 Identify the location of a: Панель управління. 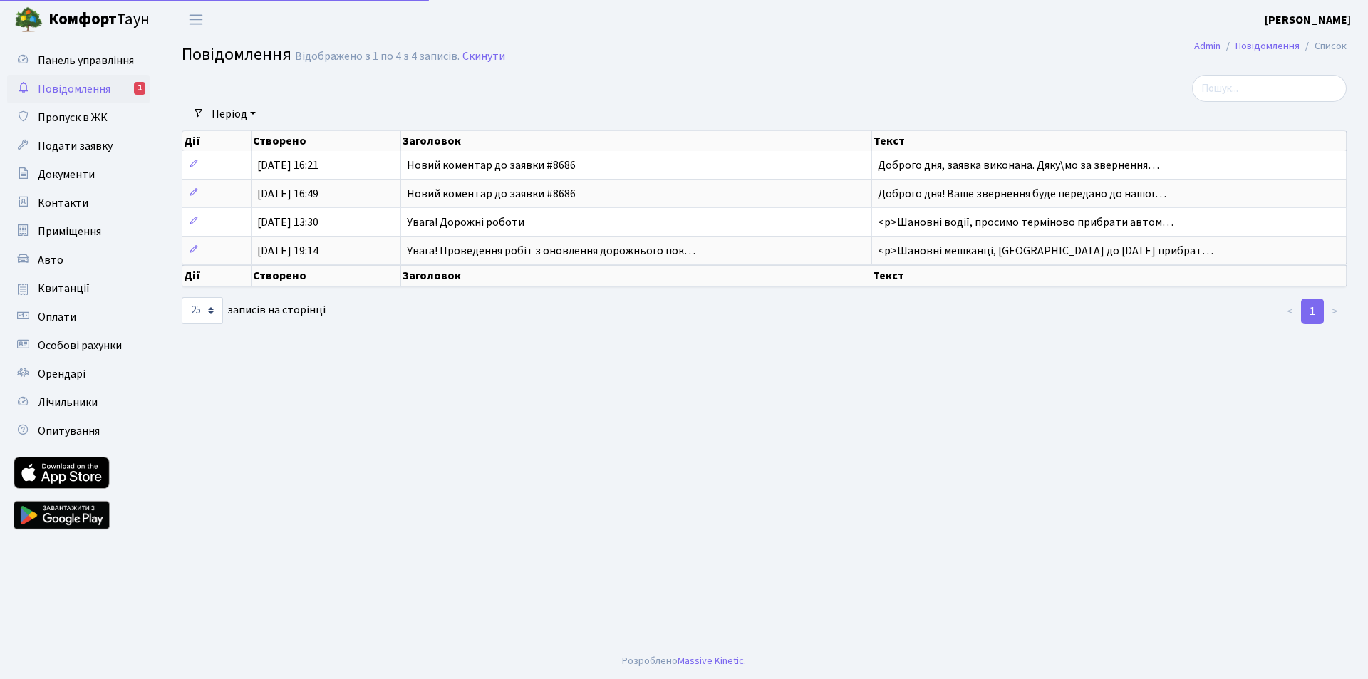
(78, 61).